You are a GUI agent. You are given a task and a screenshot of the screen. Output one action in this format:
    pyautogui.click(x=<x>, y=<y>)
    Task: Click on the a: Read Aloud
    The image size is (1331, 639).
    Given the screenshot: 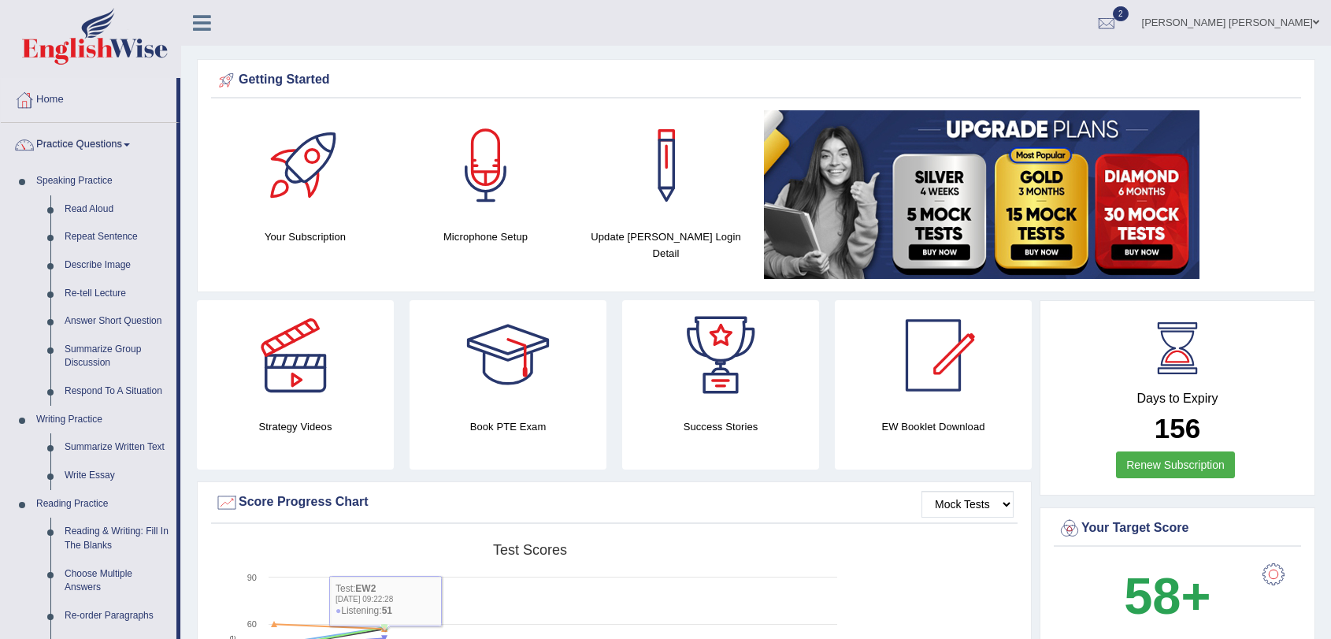 What is the action you would take?
    pyautogui.click(x=117, y=209)
    